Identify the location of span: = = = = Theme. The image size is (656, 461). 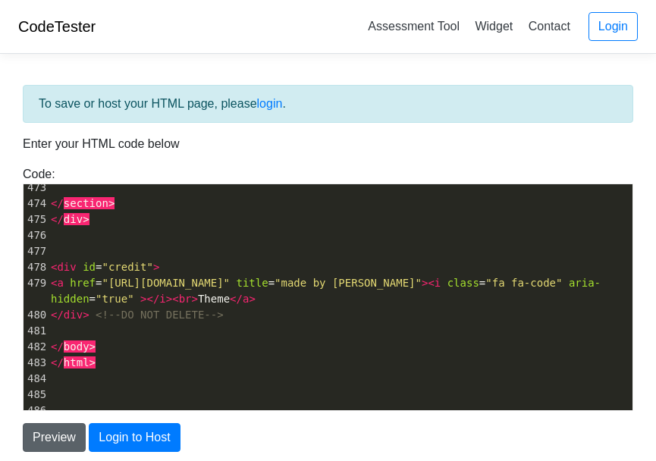
(326, 291).